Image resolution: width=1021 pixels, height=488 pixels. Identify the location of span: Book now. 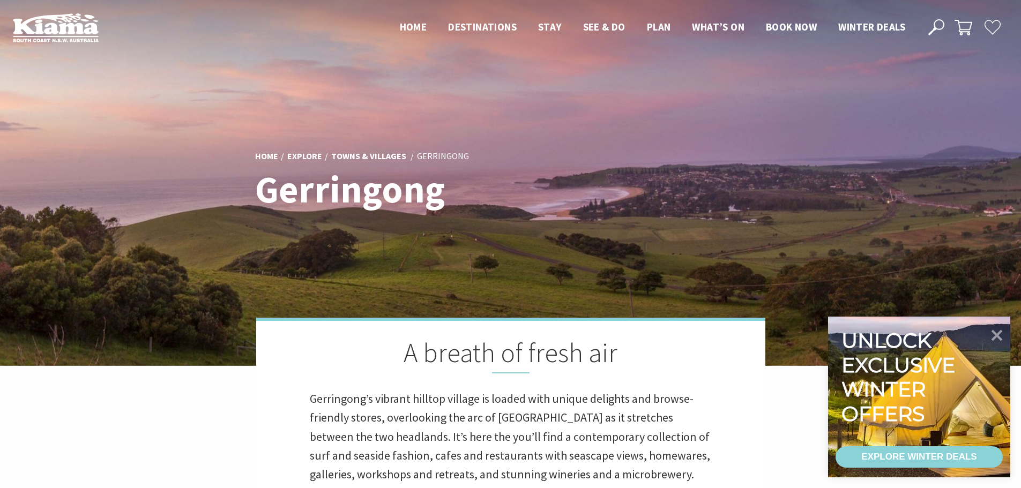
(791, 27).